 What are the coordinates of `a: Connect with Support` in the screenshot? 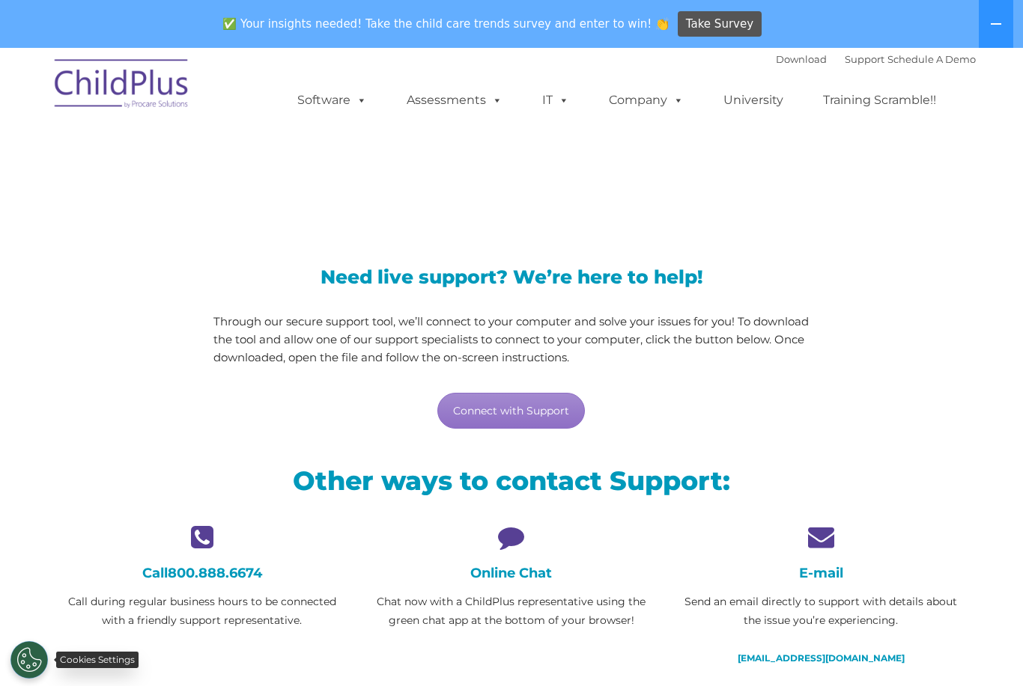 It's located at (511, 411).